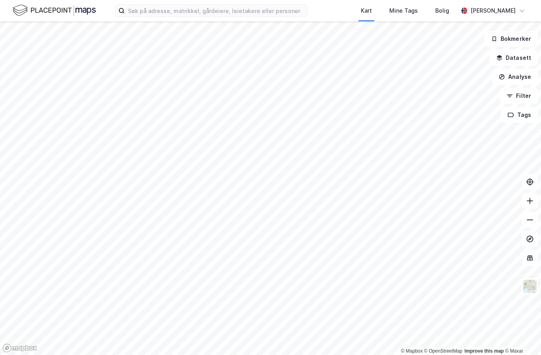 The image size is (541, 355). Describe the element at coordinates (484, 351) in the screenshot. I see `a: Improve this map` at that location.